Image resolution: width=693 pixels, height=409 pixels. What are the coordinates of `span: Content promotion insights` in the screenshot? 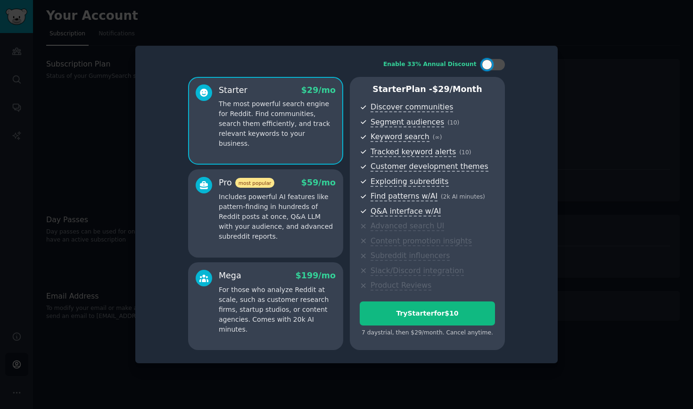 It's located at (421, 241).